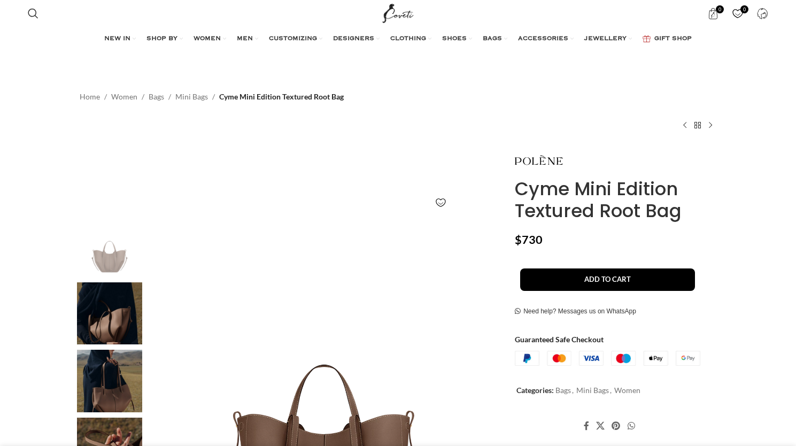 This screenshot has width=796, height=446. I want to click on a: Home, so click(90, 97).